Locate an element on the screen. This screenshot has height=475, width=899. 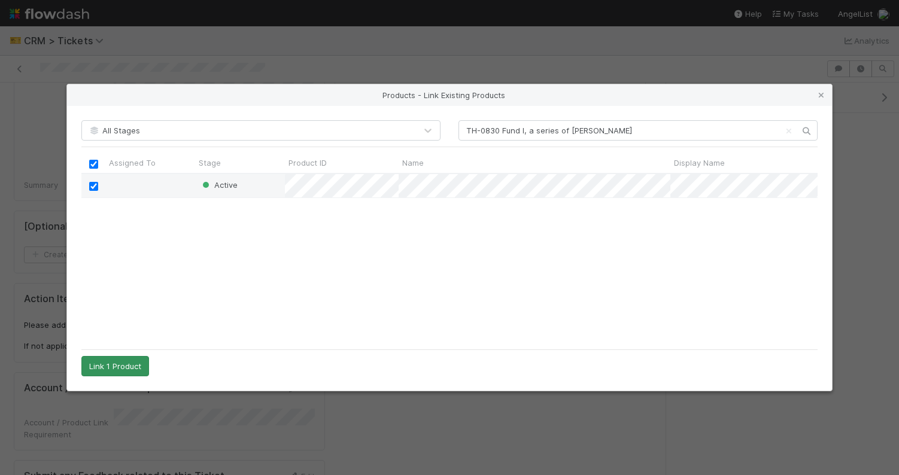
span: Assigned To is located at coordinates (132, 163).